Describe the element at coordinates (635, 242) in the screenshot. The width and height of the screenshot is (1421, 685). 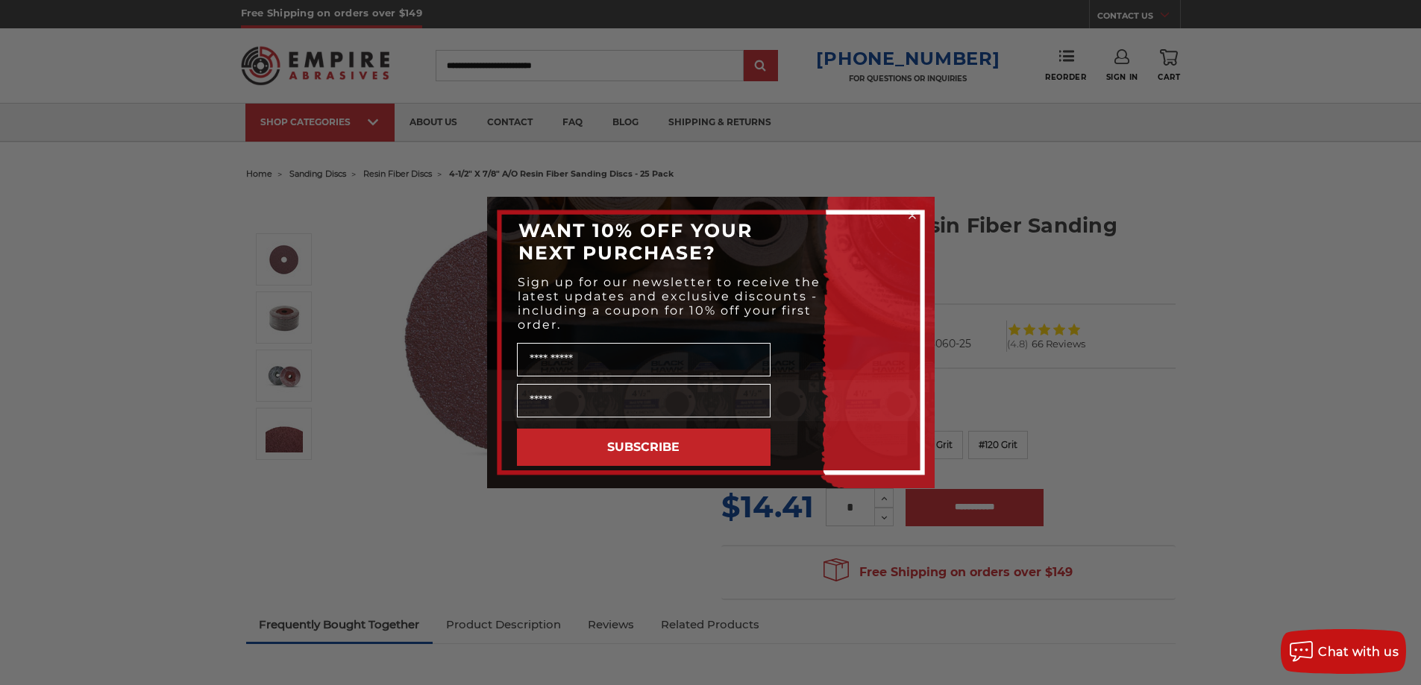
I see `span: WANT 10% OFF YOUR NEXT PURCHASE?` at that location.